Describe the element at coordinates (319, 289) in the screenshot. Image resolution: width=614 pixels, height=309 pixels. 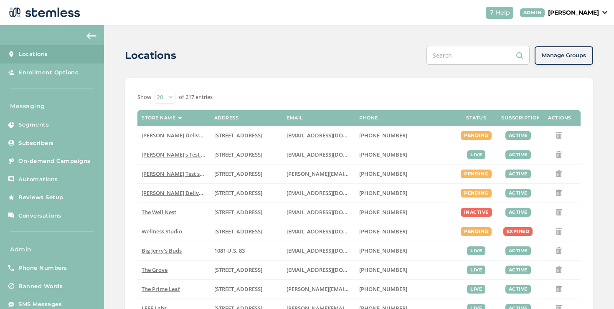
I see `label: john@theprimeleaf.com` at that location.